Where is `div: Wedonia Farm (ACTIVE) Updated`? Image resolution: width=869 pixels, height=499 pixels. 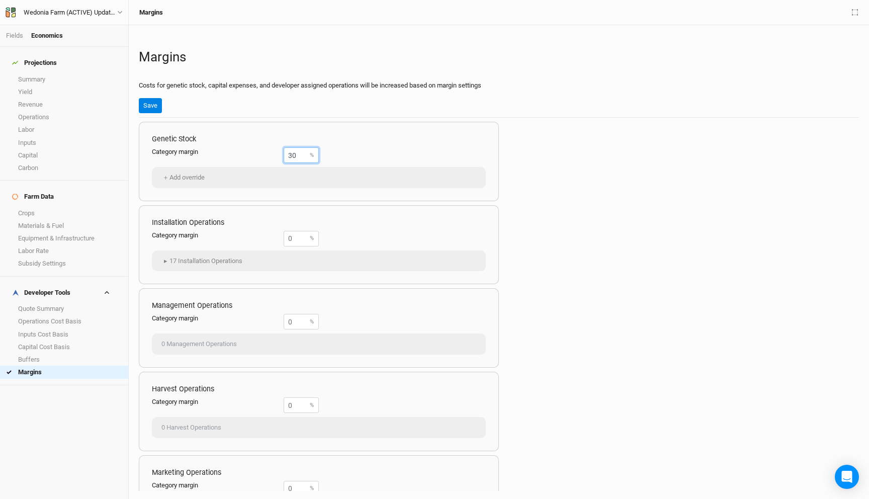 div: Wedonia Farm (ACTIVE) Updated is located at coordinates (70, 13).